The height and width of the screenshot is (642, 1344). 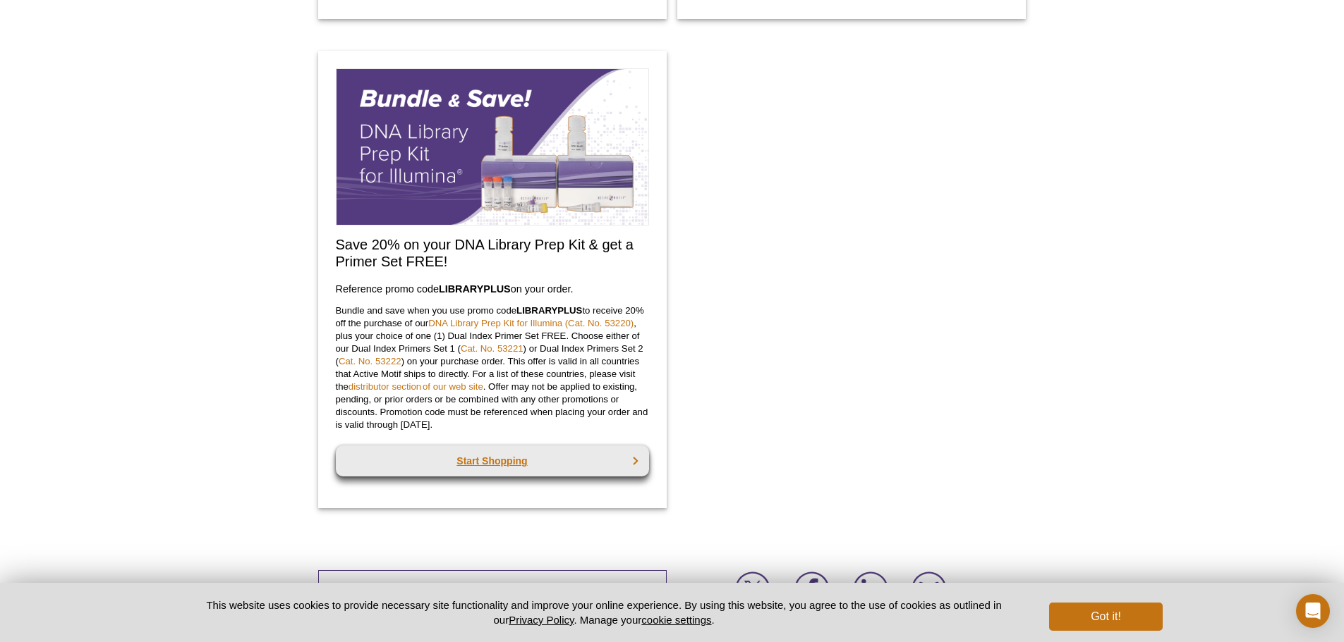 What do you see at coordinates (530, 323) in the screenshot?
I see `a: DNA Library Prep Kit for Illumina (Cat. No. 53220)` at bounding box center [530, 323].